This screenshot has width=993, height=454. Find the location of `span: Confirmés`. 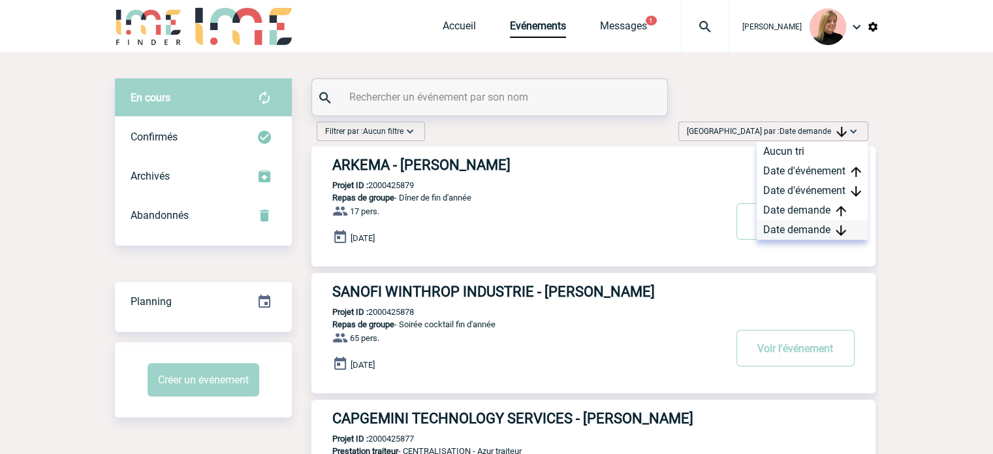

span: Confirmés is located at coordinates (154, 136).